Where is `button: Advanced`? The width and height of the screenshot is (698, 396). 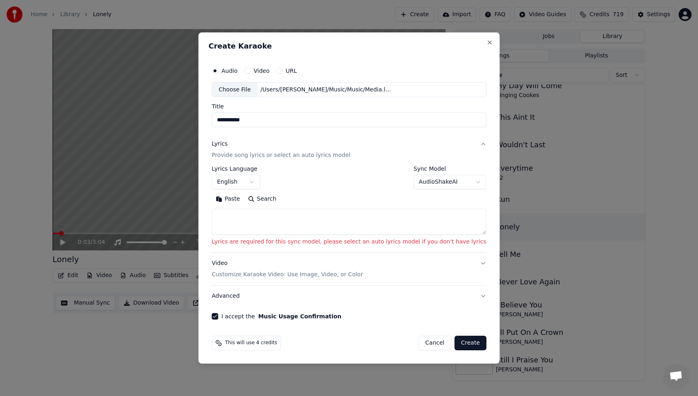 button: Advanced is located at coordinates (349, 296).